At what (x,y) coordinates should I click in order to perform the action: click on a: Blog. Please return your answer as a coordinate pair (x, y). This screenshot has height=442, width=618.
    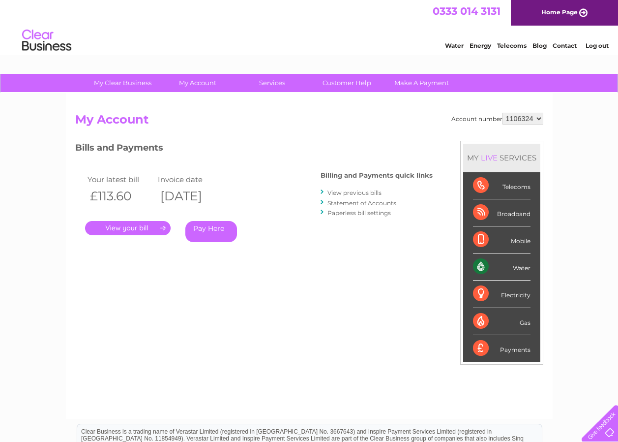
    Looking at the image, I should click on (540, 45).